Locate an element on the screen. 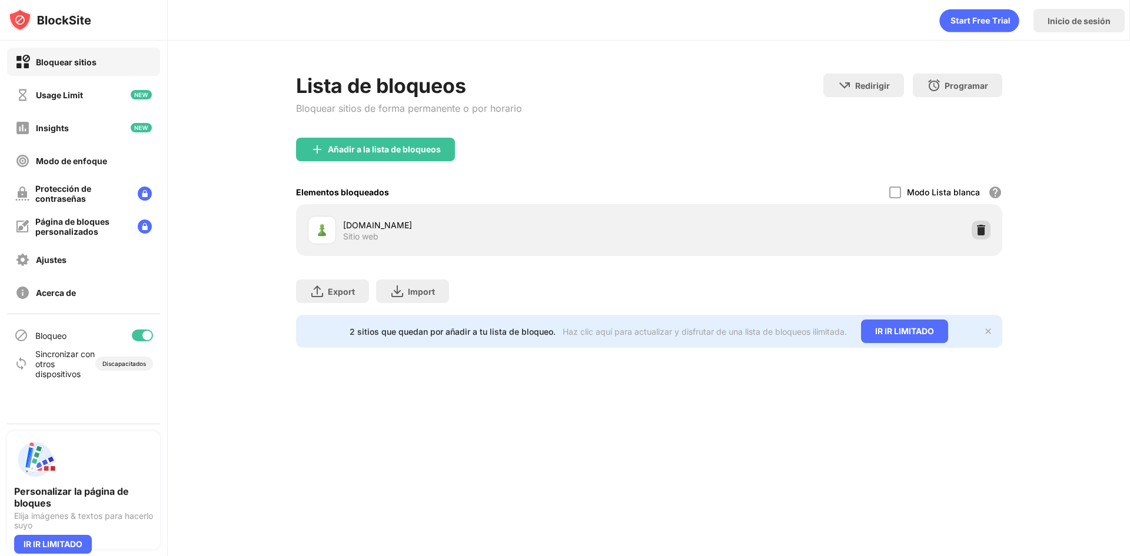  div: Haz clic aquí para actualizar y disfrutar de una lista de bloqueos ilimitada. is located at coordinates (705, 331).